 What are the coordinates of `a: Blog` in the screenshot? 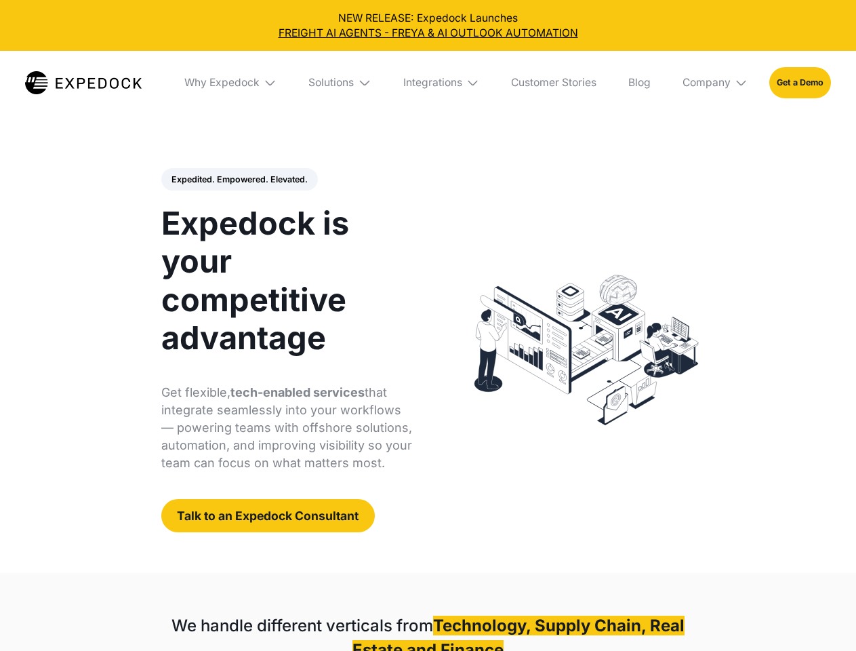 It's located at (639, 83).